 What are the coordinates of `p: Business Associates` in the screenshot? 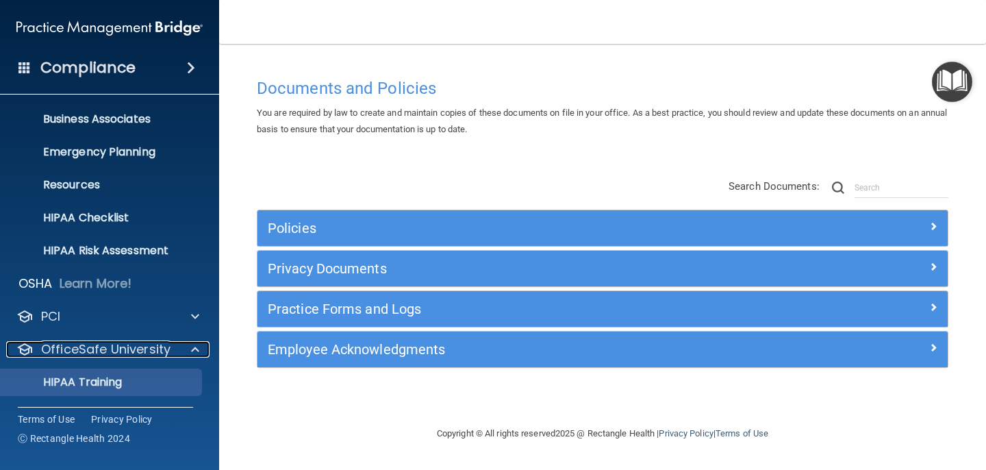 It's located at (102, 119).